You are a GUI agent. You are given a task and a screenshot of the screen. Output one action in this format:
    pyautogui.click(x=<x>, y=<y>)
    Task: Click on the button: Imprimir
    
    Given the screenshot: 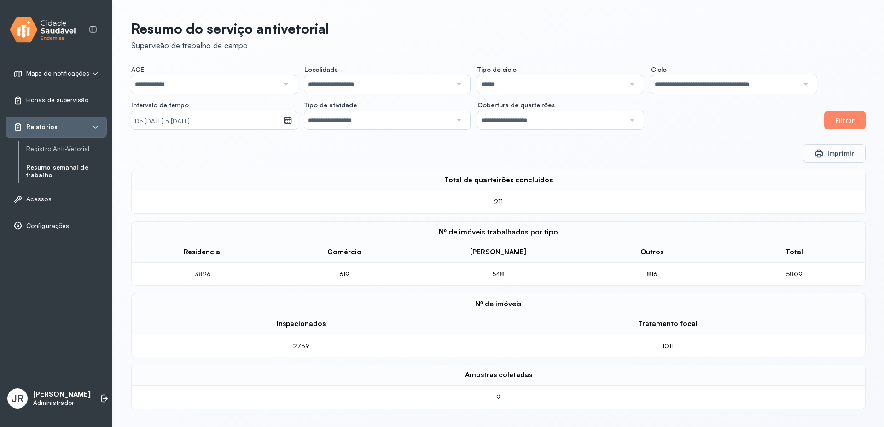 What is the action you would take?
    pyautogui.click(x=834, y=153)
    